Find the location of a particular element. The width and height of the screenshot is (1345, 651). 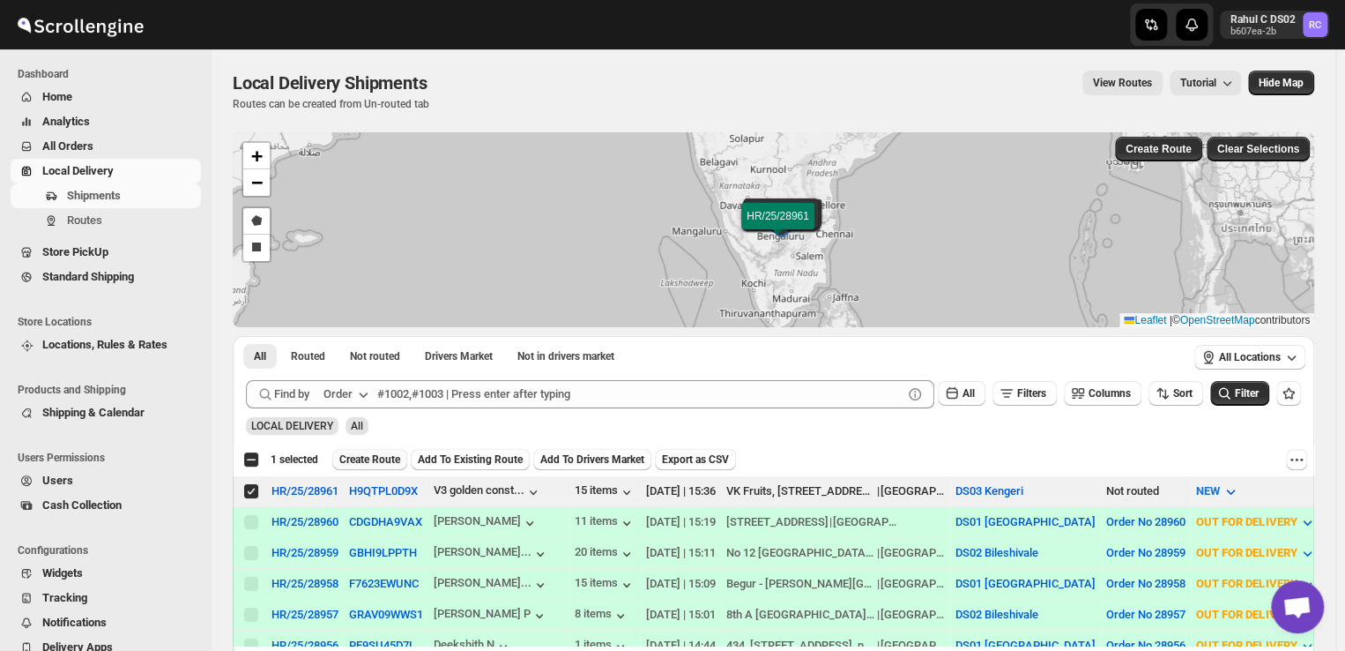

span: NEW is located at coordinates (1208, 490).